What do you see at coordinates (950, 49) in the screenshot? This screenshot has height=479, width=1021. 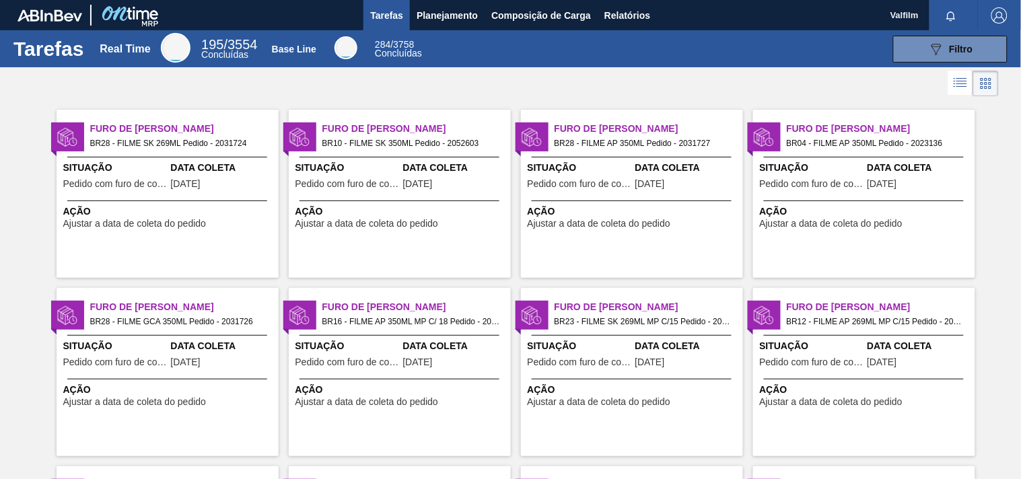 I see `button: Filtro` at bounding box center [950, 49].